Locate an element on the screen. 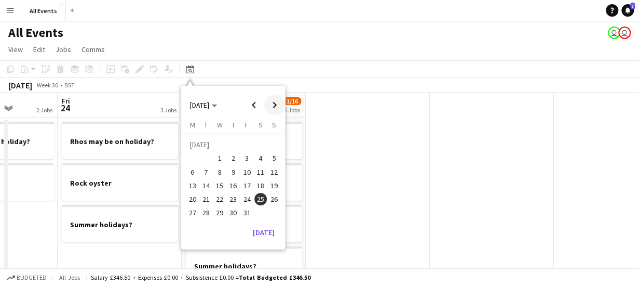 The image size is (639, 286). button: 06-07-2026 is located at coordinates (192, 172).